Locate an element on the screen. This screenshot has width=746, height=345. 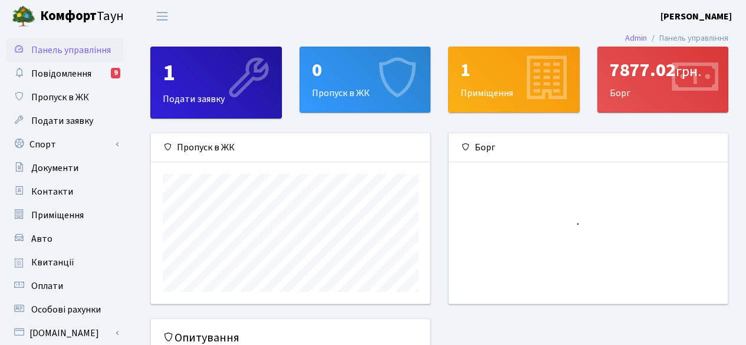
a: 1Подати заявку is located at coordinates (216, 83).